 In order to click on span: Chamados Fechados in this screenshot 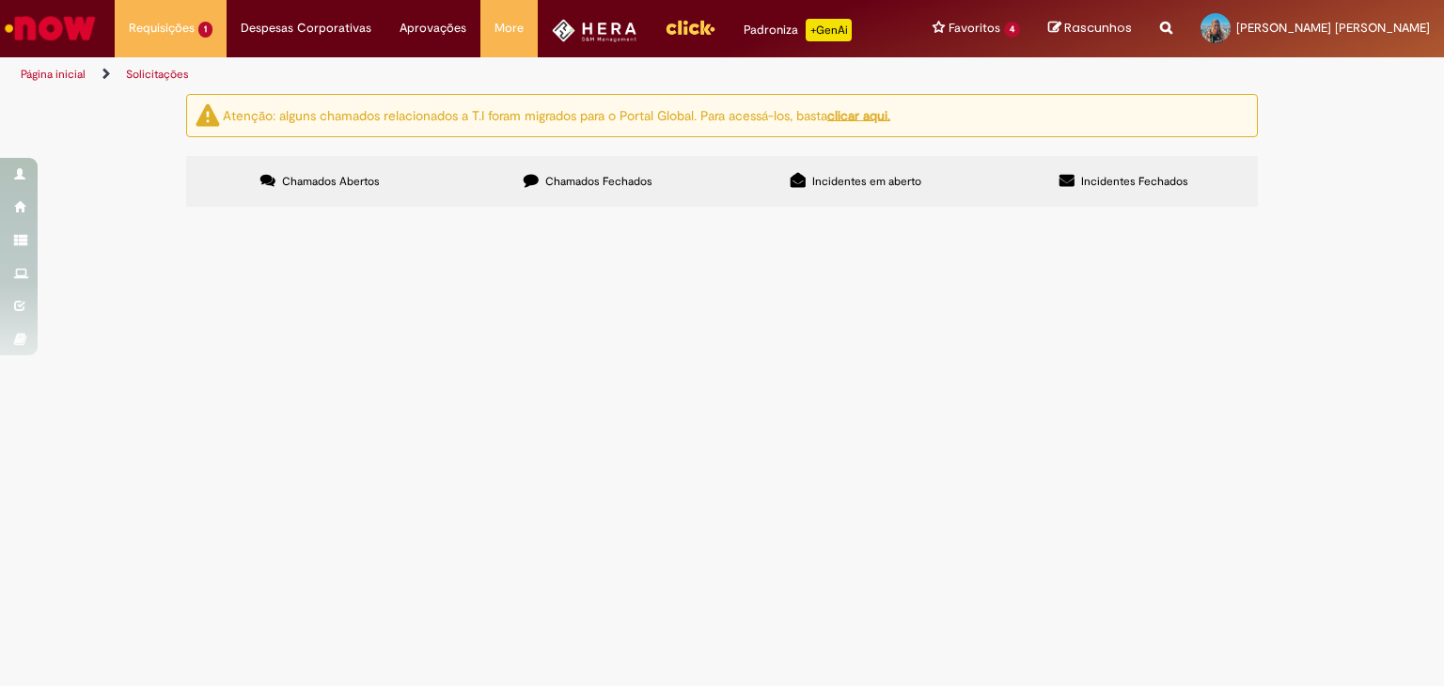, I will do `click(599, 181)`.